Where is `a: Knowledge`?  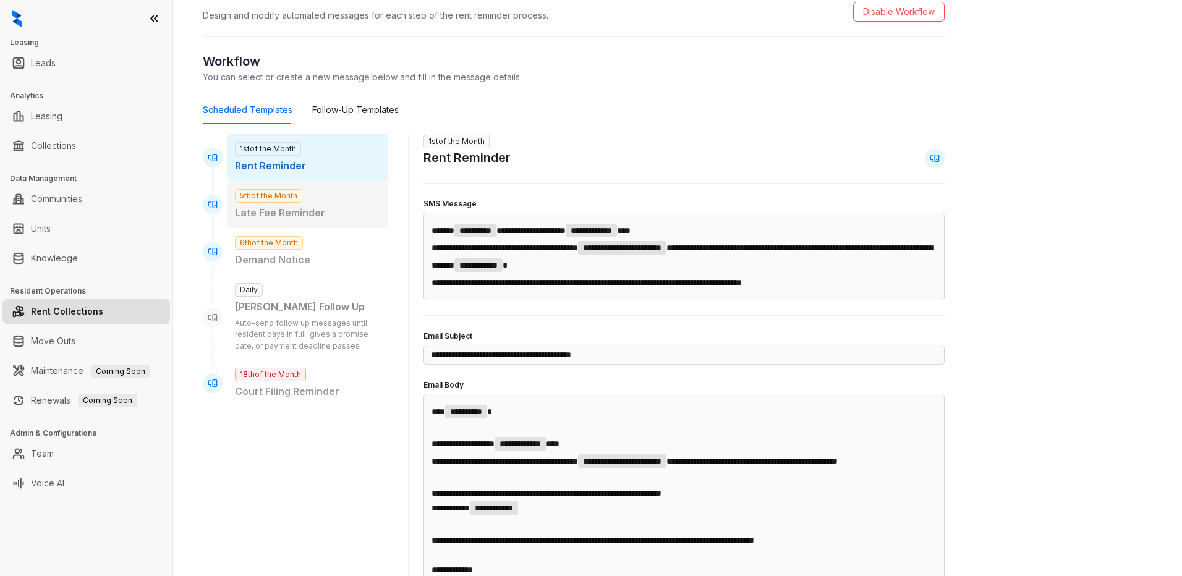
a: Knowledge is located at coordinates (54, 258).